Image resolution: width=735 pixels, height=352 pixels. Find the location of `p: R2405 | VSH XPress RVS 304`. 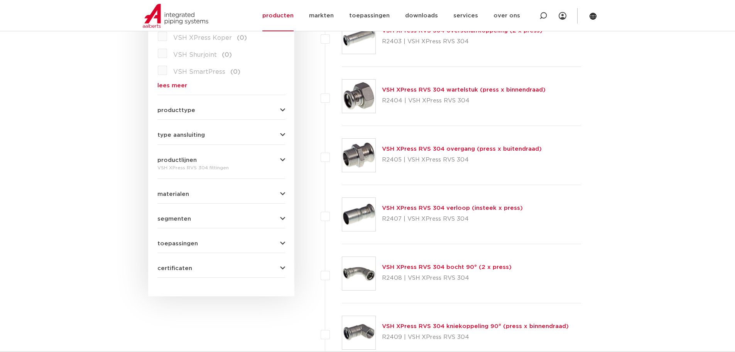

p: R2405 | VSH XPress RVS 304 is located at coordinates (462, 160).